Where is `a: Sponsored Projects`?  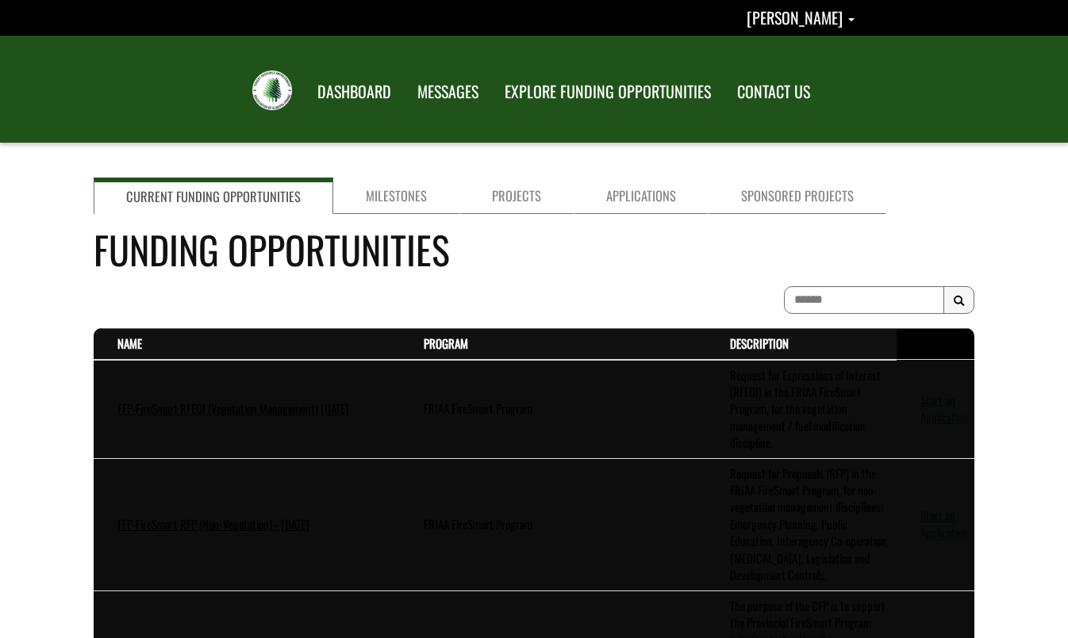 a: Sponsored Projects is located at coordinates (797, 196).